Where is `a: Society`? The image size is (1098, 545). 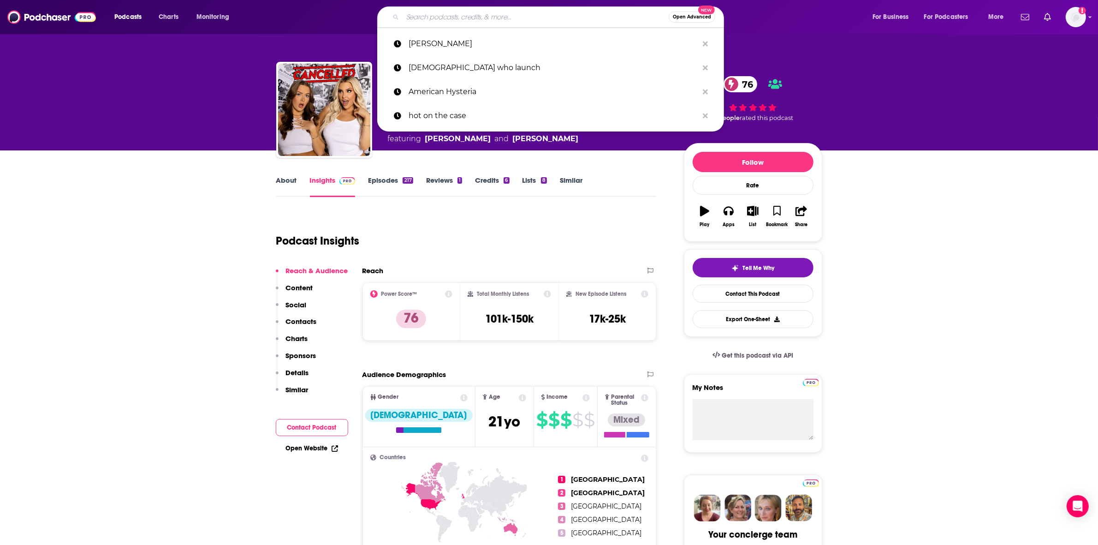
a: Society is located at coordinates (409, 127).